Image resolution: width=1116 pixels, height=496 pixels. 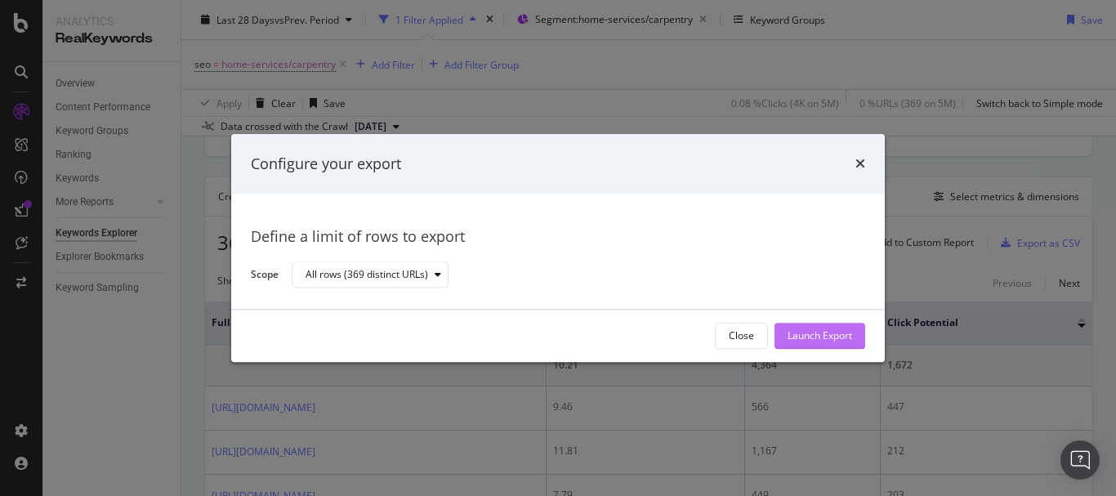 I want to click on div: Configure your export, so click(x=326, y=164).